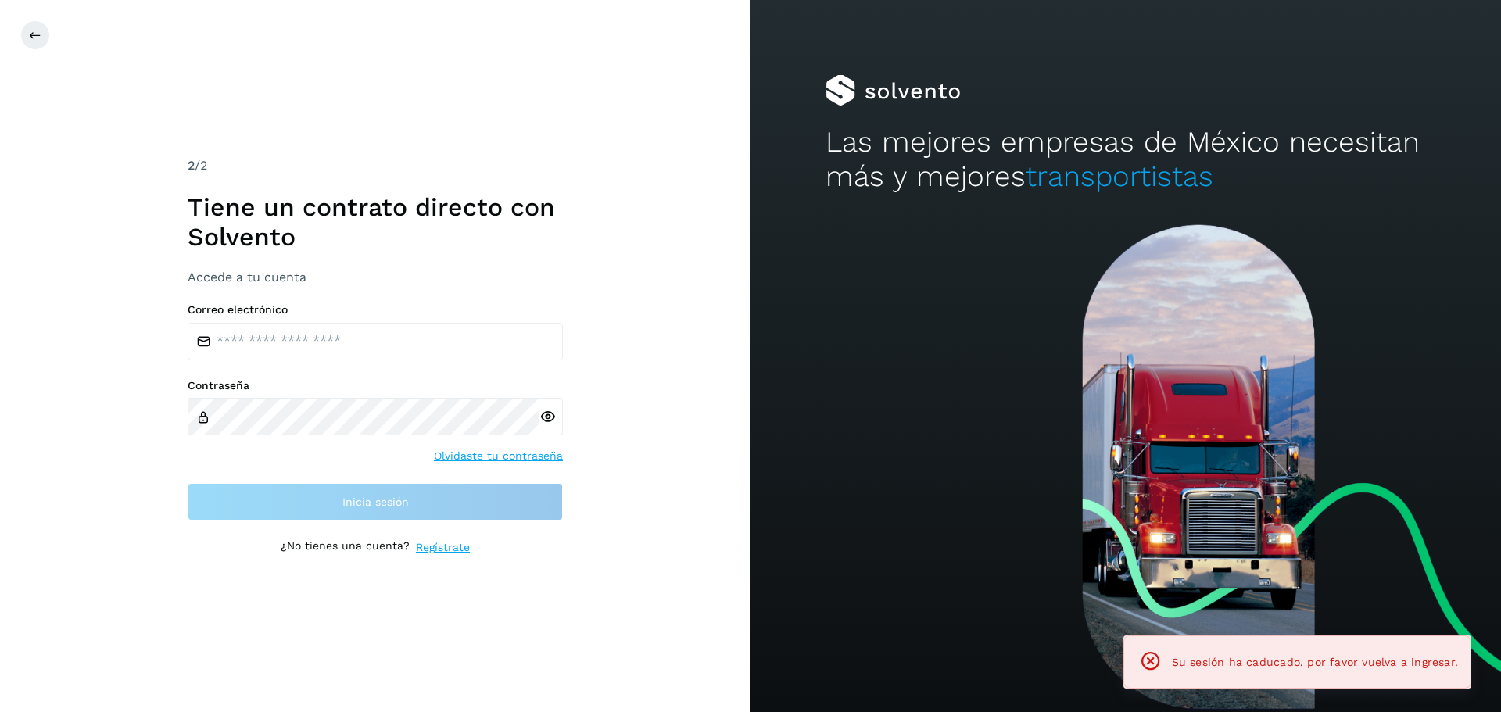 The width and height of the screenshot is (1501, 712). I want to click on span: transportistas, so click(1120, 176).